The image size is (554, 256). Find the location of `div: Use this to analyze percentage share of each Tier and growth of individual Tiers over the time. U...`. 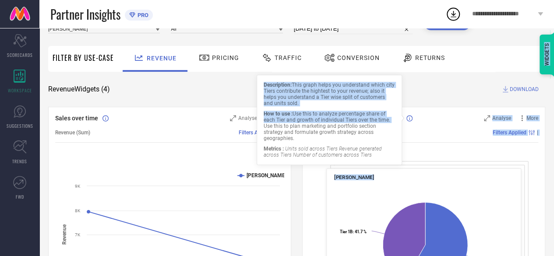

div: Use this to analyze percentage share of each Tier and growth of individual Tiers over the time. U... is located at coordinates (330, 126).